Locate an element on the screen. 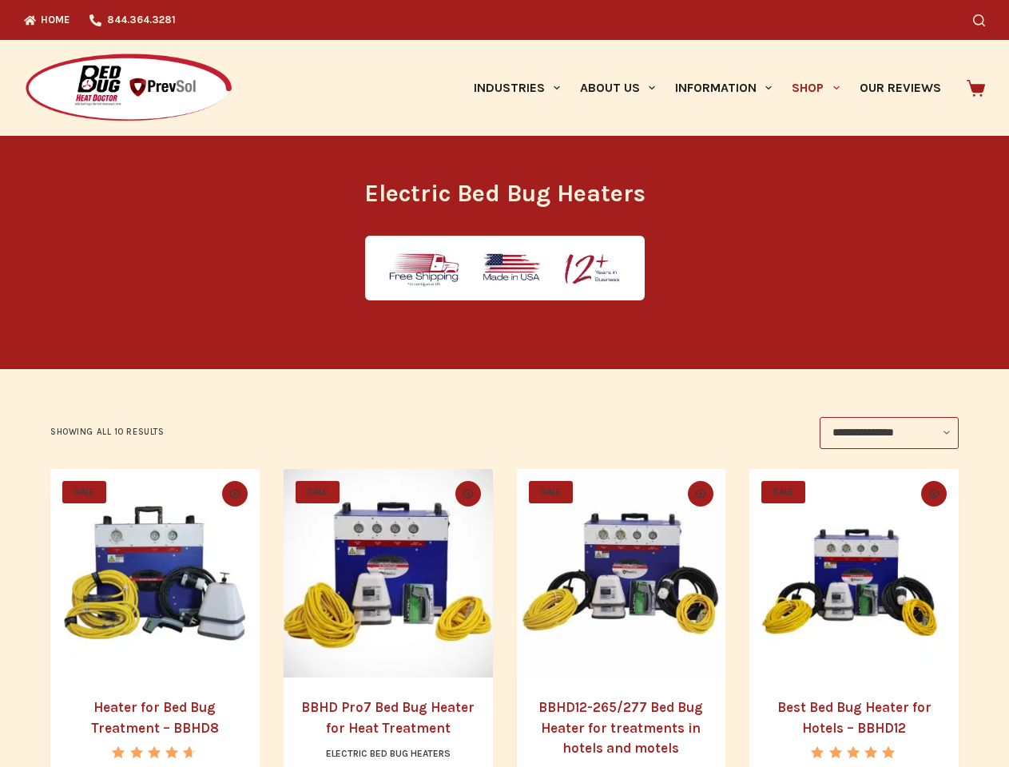  a: Best Bed Bug Heater for Hotels - BBHD12 is located at coordinates (854, 574).